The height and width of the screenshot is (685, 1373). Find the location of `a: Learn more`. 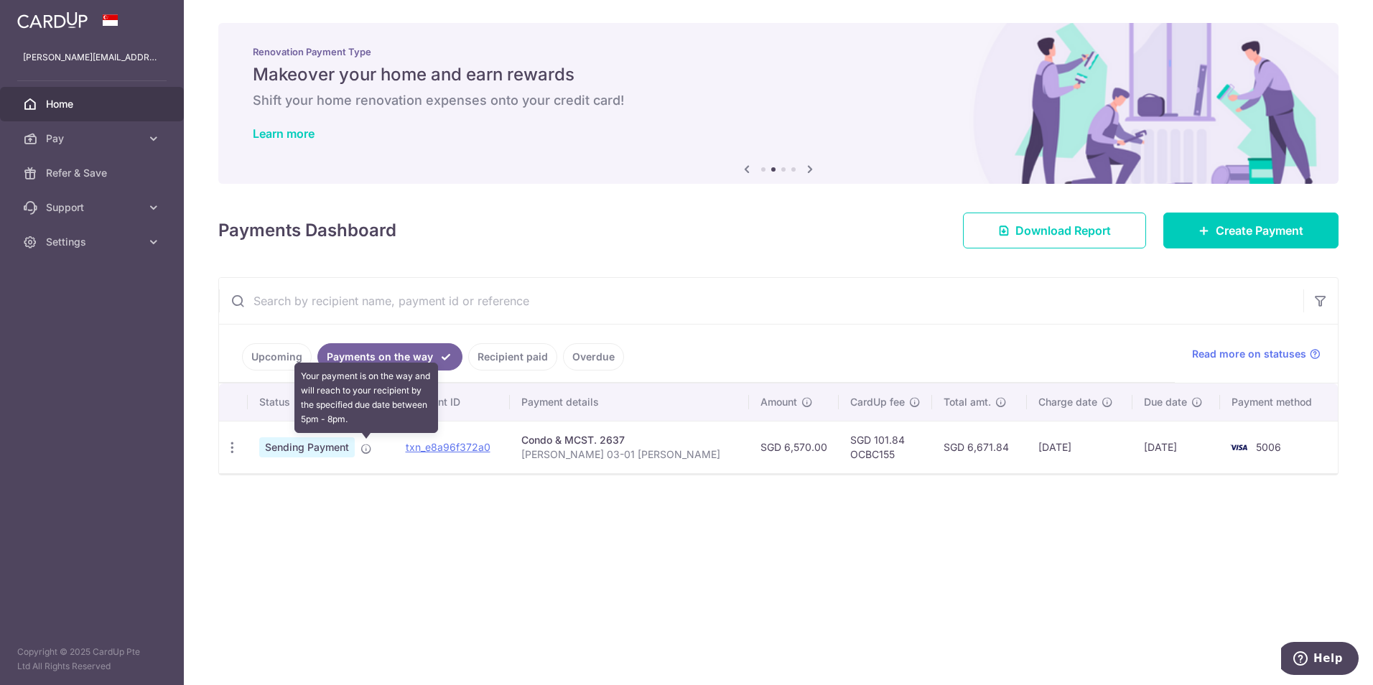

a: Learn more is located at coordinates (284, 134).